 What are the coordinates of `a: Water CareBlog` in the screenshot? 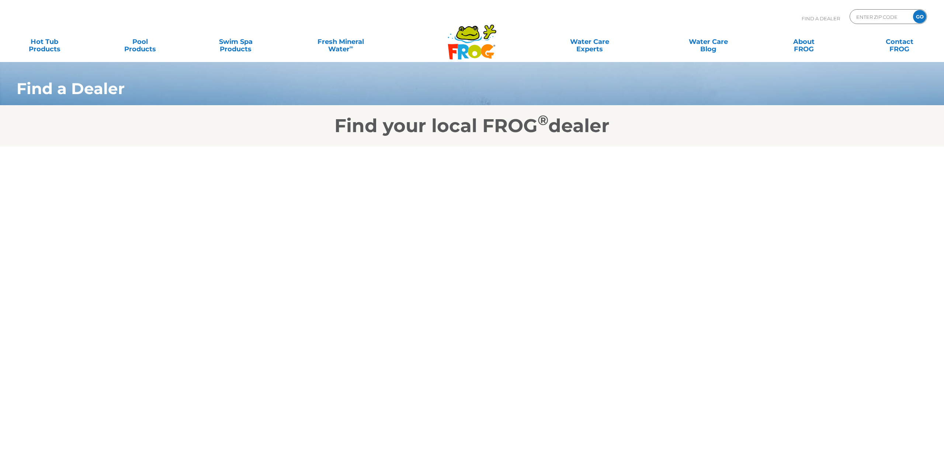 It's located at (709, 42).